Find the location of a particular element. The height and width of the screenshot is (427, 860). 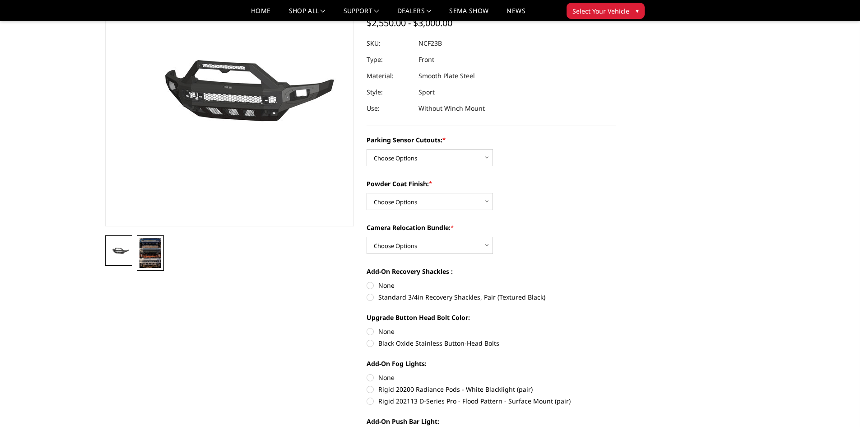

span: $2,550.00 - $3,000.00 is located at coordinates (410, 23).